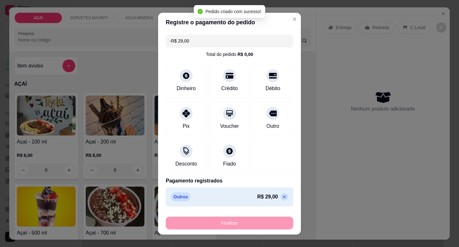  I want to click on div: Fiado, so click(230, 164).